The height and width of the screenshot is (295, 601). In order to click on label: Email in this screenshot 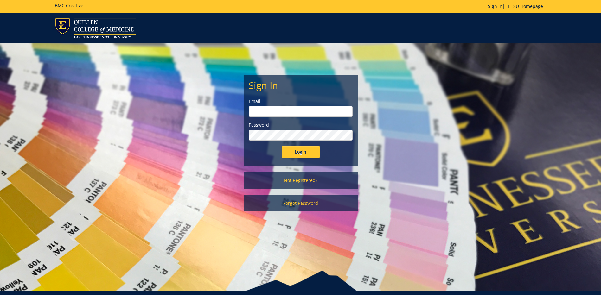, I will do `click(300, 101)`.